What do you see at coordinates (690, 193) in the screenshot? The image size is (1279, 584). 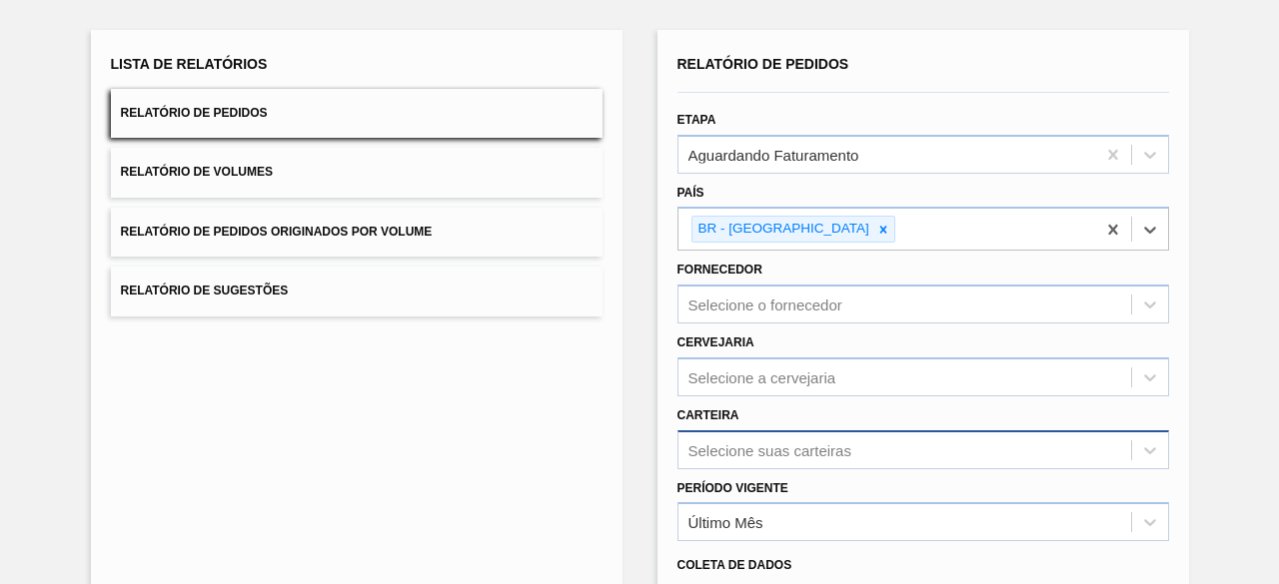 I see `font: País` at bounding box center [690, 193].